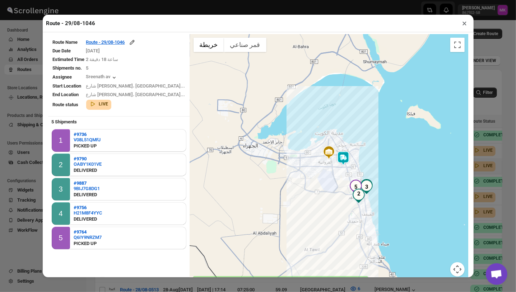  Describe the element at coordinates (88, 237) in the screenshot. I see `button: Q6IY9NRZM7` at that location.